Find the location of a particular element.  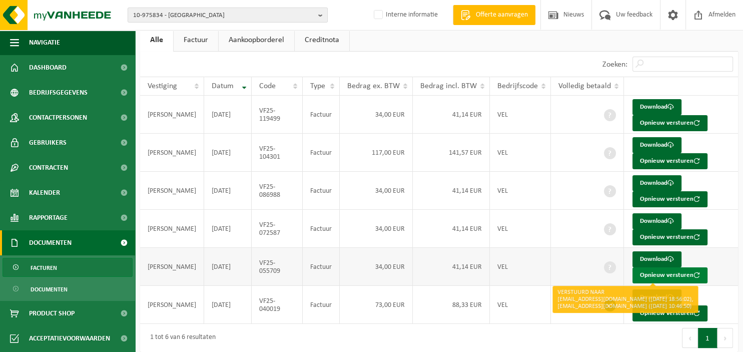

td: 141,57 EUR is located at coordinates (451, 153).